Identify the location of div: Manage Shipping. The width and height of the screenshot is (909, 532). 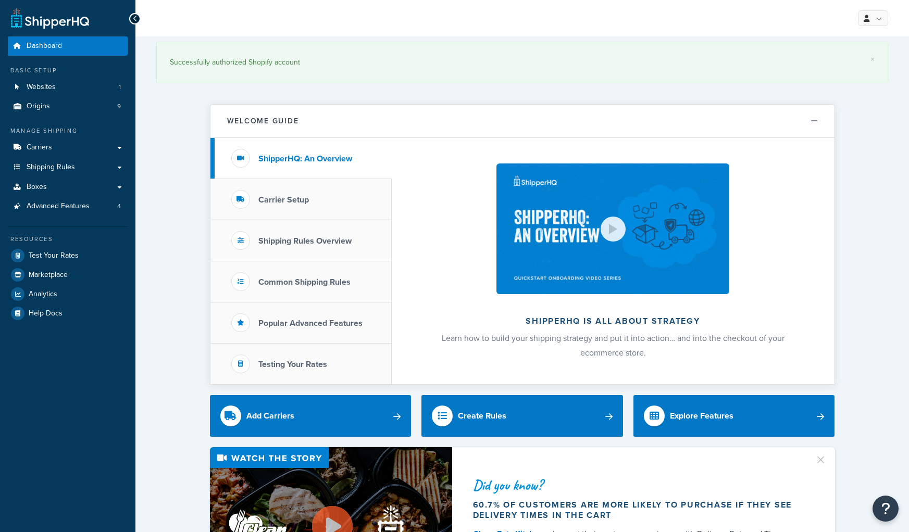
(68, 131).